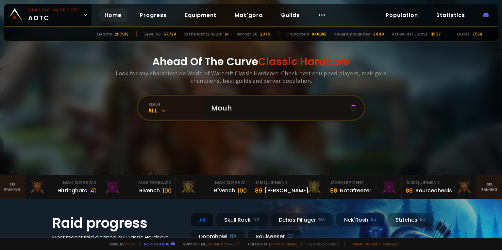 This screenshot has width=502, height=250. I want to click on span: Checkout, so click(270, 244).